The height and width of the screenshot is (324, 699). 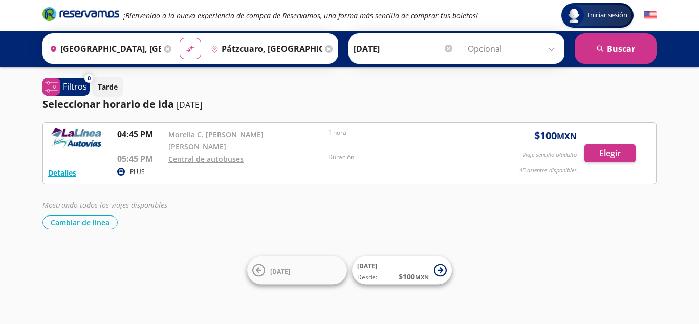 What do you see at coordinates (265, 49) in the screenshot?
I see `input: Buscar Destino` at bounding box center [265, 49].